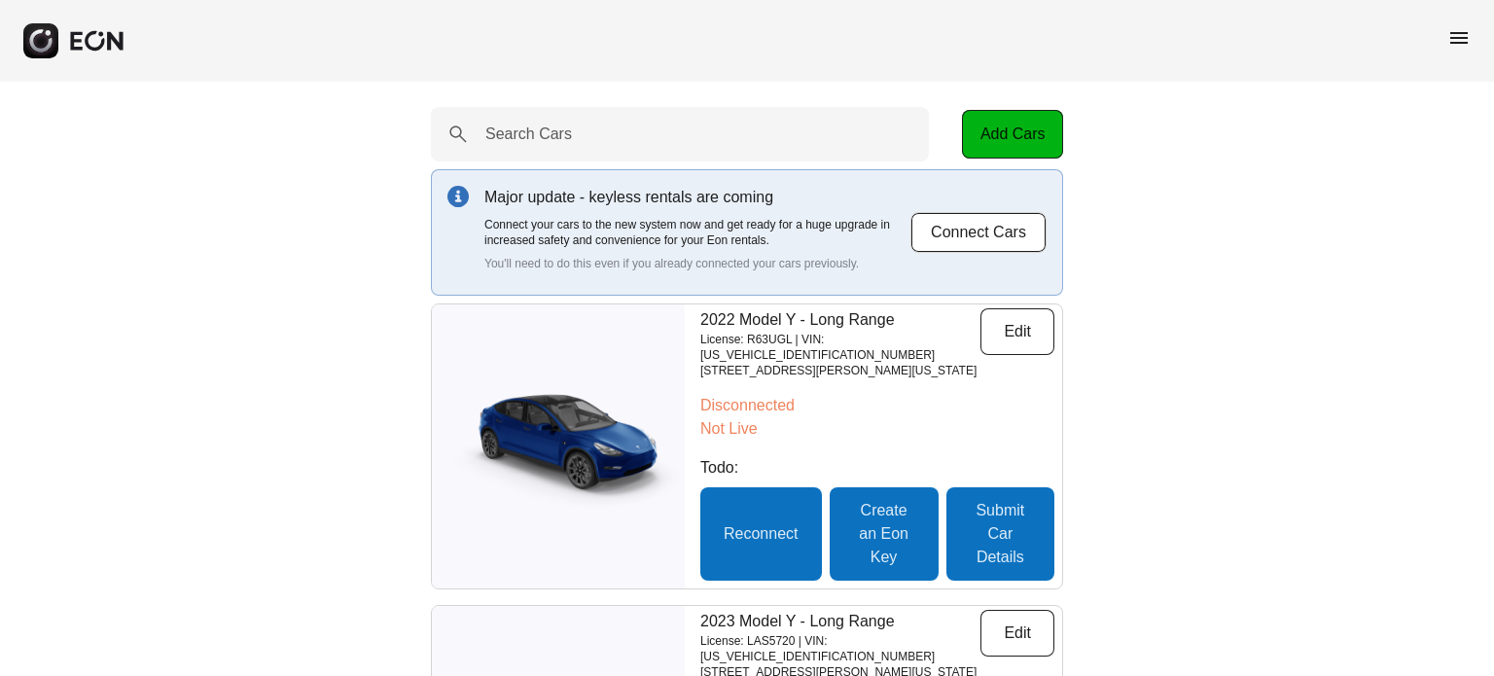 The height and width of the screenshot is (676, 1494). Describe the element at coordinates (877, 406) in the screenshot. I see `p: Disconnected` at that location.